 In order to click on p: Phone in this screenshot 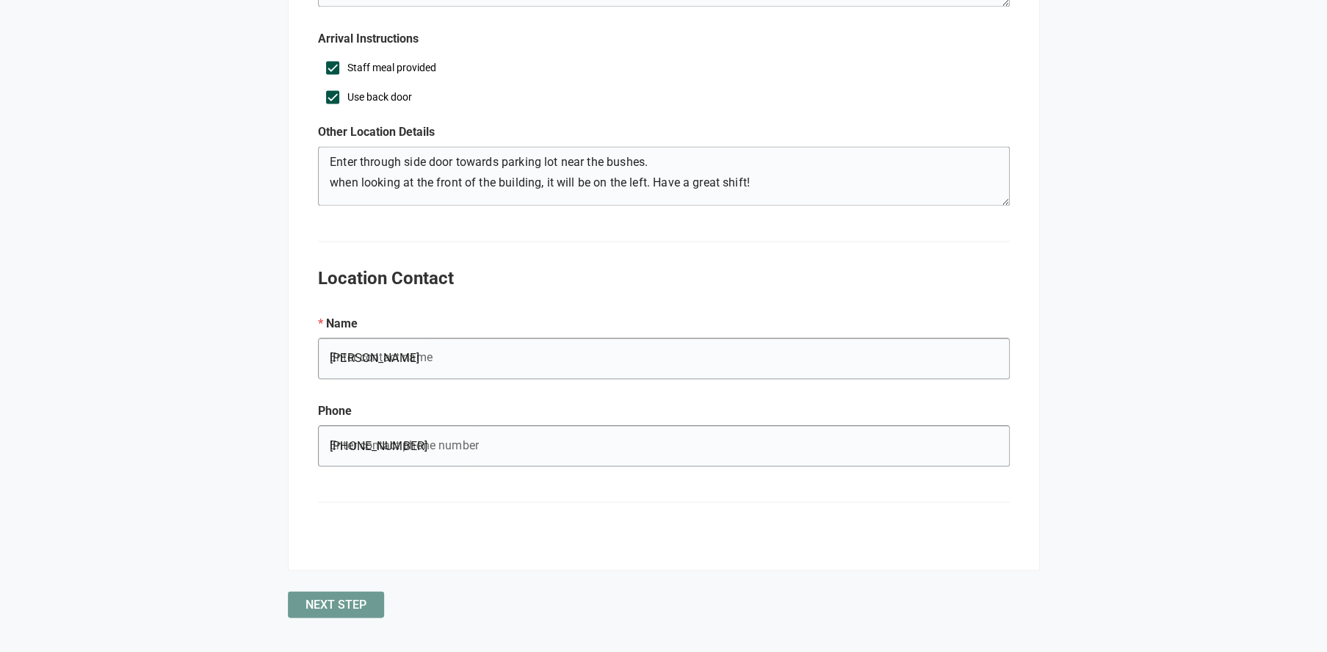, I will do `click(664, 411)`.